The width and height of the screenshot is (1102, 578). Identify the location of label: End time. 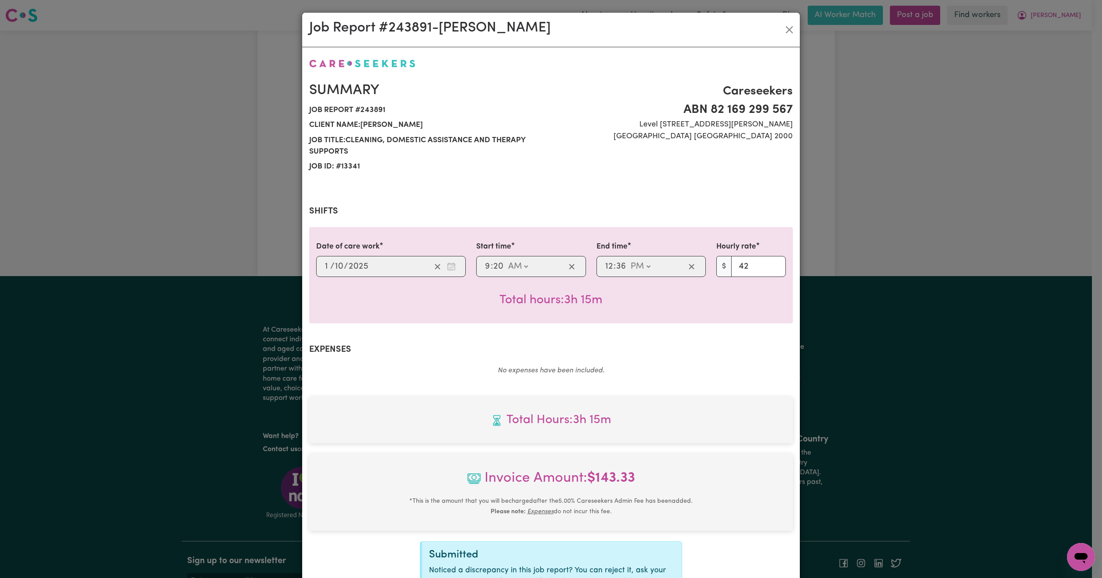
(612, 247).